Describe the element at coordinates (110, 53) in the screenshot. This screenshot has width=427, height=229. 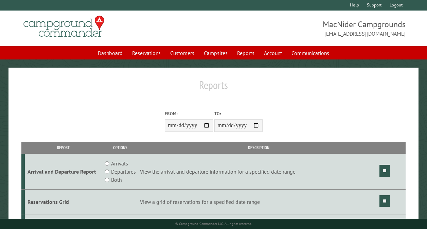
I see `a: Dashboard` at that location.